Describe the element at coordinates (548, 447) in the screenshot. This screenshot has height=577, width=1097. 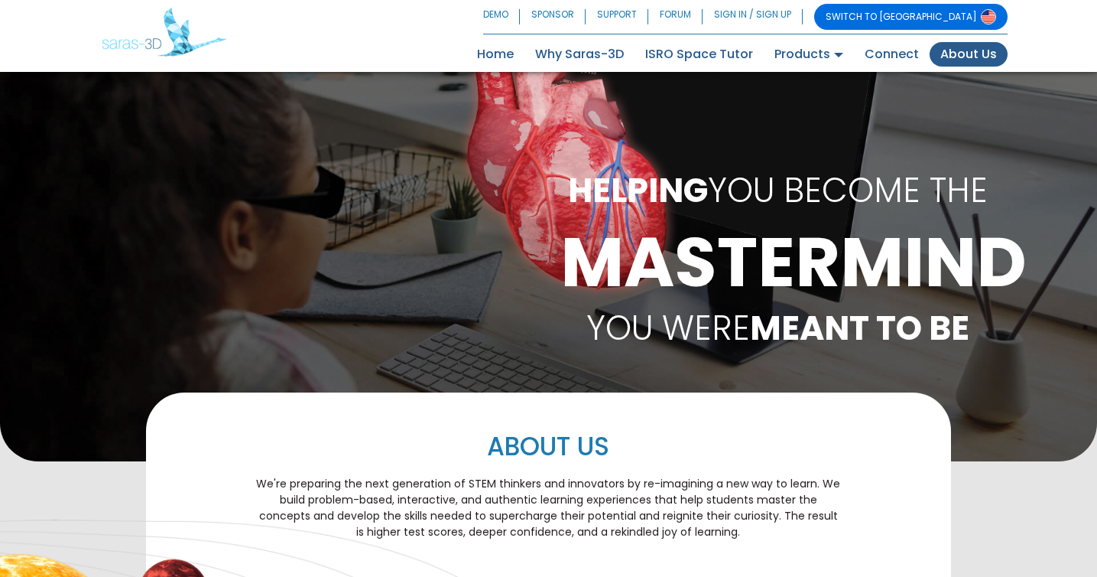
I see `h2: ABOUT US` at that location.